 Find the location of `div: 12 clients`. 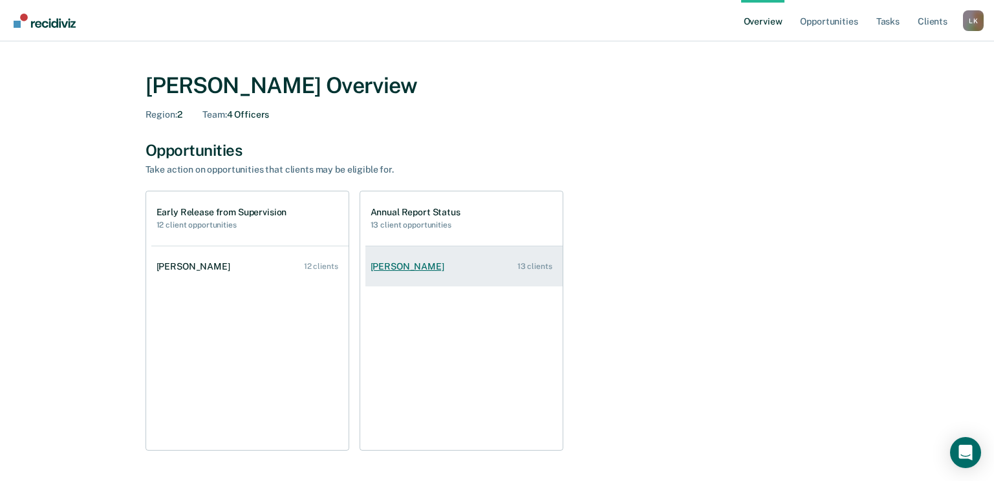

div: 12 clients is located at coordinates (321, 266).